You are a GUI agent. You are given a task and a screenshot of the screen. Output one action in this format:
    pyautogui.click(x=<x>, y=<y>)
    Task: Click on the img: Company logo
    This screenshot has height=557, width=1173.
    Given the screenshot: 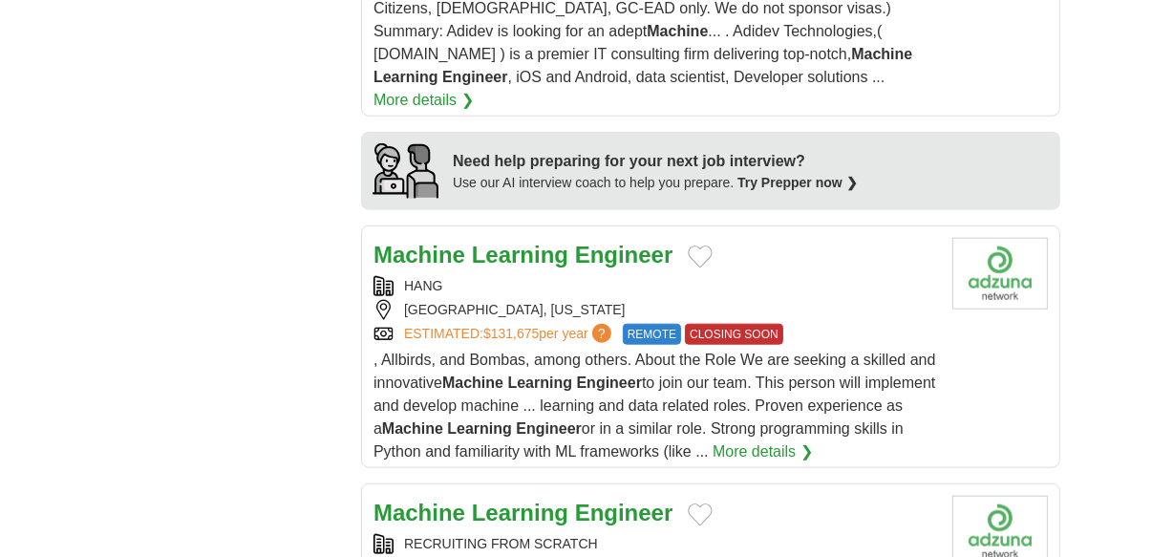 What is the action you would take?
    pyautogui.click(x=1001, y=273)
    